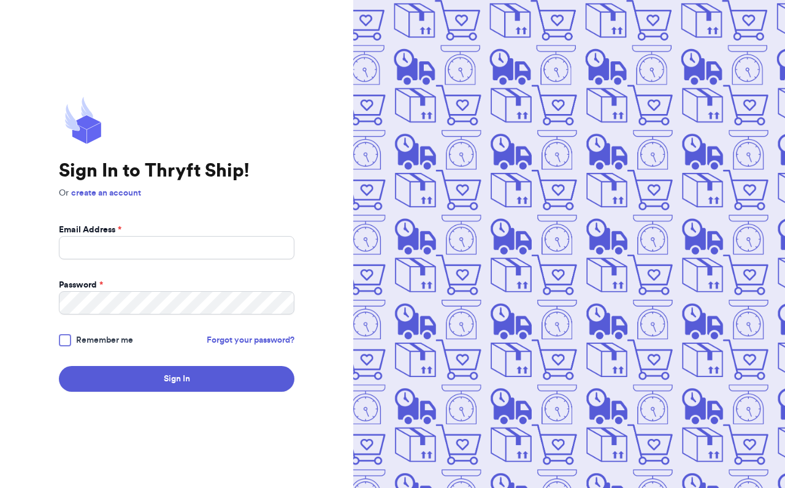  Describe the element at coordinates (177, 171) in the screenshot. I see `h1: Sign In to Thryft Ship!` at that location.